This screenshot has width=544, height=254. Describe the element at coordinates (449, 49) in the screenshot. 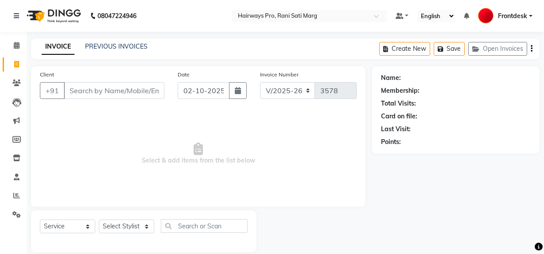

I see `button: Save` at that location.